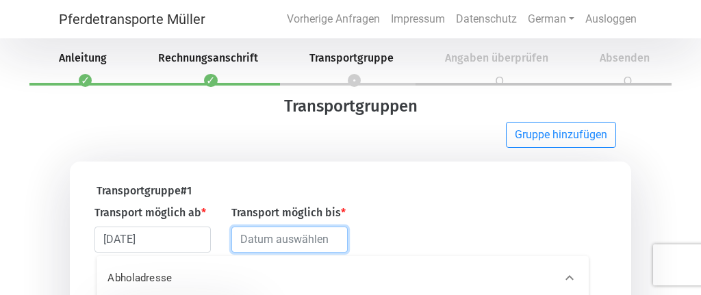  What do you see at coordinates (333, 19) in the screenshot?
I see `a: Vorherige Anfragen` at bounding box center [333, 19].